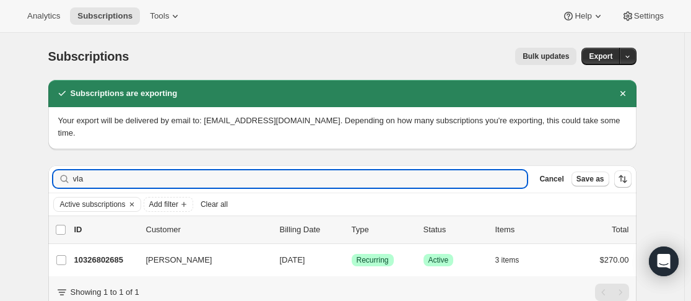 The width and height of the screenshot is (691, 301). Describe the element at coordinates (601, 56) in the screenshot. I see `button: Export` at that location.